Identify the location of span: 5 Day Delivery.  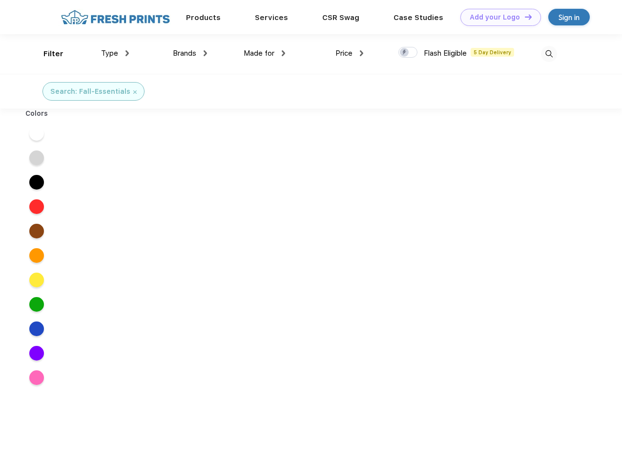
(492, 52).